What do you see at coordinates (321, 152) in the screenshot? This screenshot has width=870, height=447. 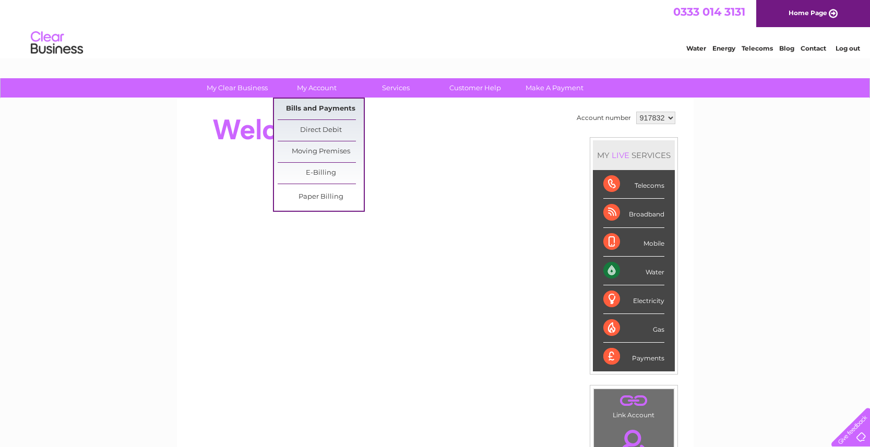 I see `a: Moving Premises` at bounding box center [321, 152].